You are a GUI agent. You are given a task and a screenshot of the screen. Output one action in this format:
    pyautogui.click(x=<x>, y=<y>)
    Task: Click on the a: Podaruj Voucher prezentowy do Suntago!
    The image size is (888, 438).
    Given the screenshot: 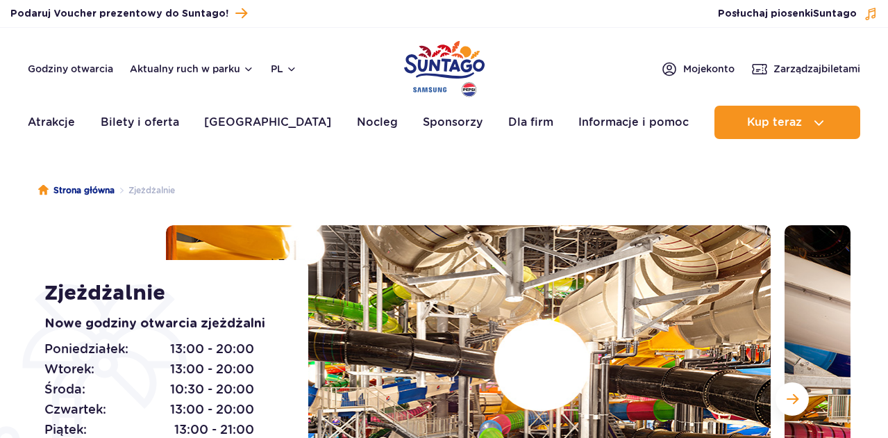 What is the action you would take?
    pyautogui.click(x=129, y=13)
    